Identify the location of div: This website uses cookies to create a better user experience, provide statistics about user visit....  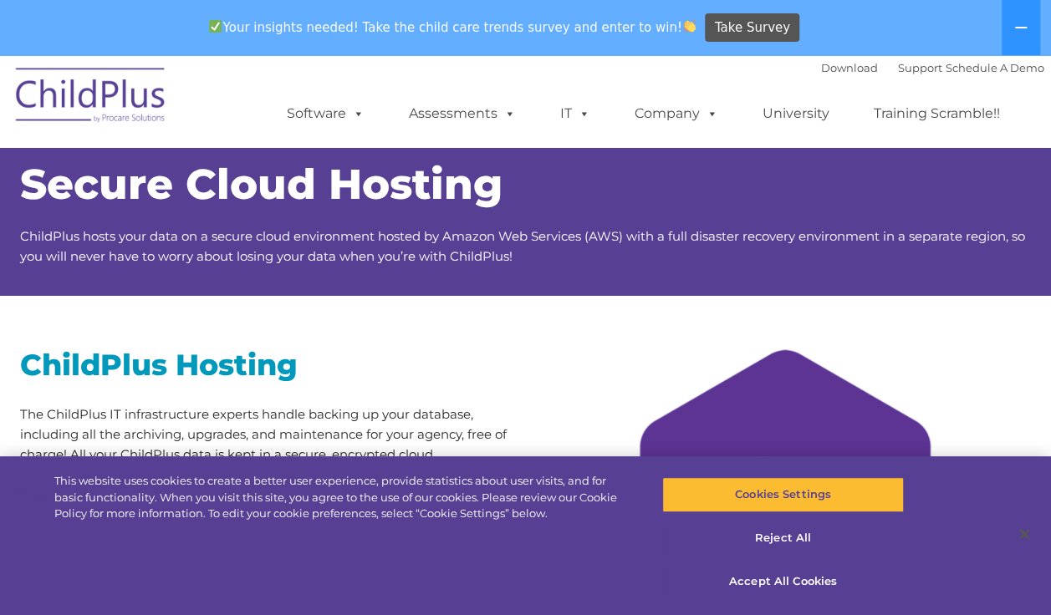
(342, 497).